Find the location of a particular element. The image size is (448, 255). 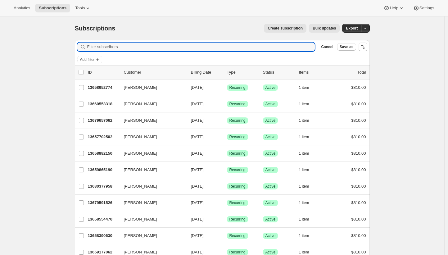

span: Tools is located at coordinates (80, 8).